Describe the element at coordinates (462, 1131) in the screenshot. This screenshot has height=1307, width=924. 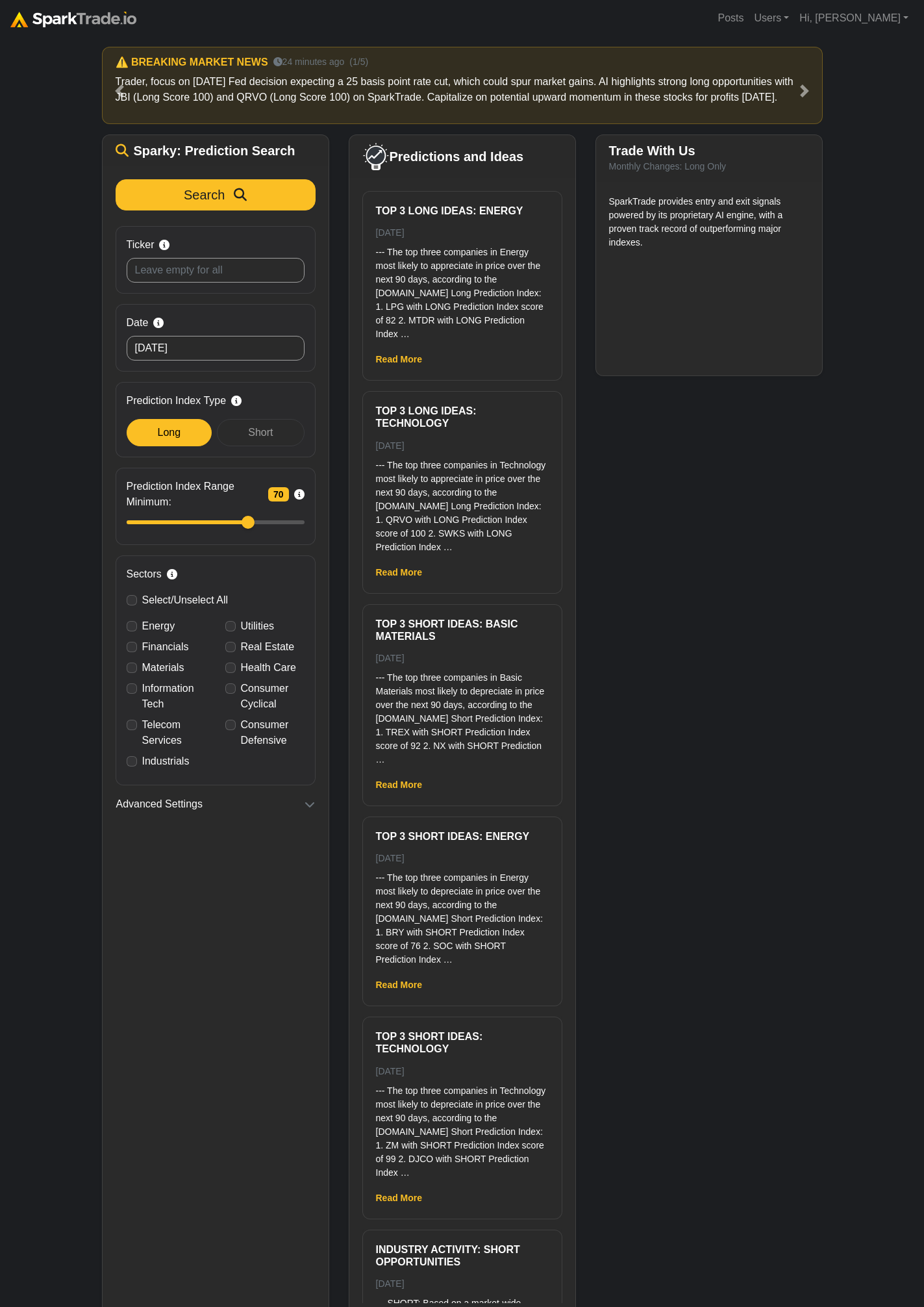
I see `p: --- The top three companies in Technology most likely to depreciate in price over the next 90 day...` at that location.